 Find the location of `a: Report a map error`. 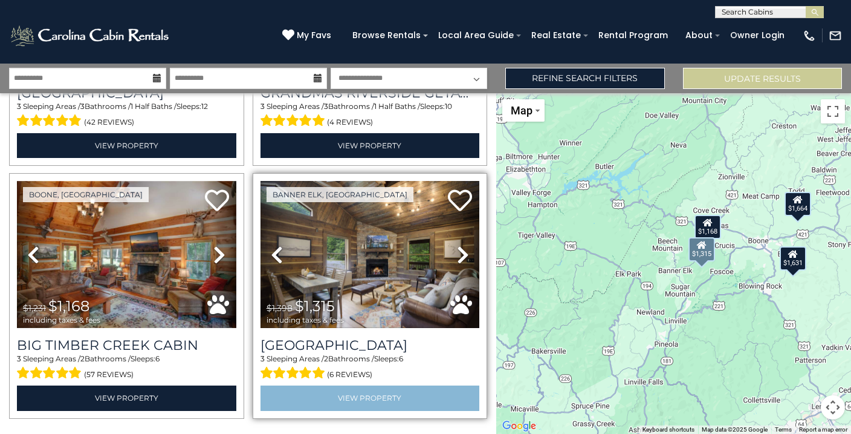

a: Report a map error is located at coordinates (824, 429).